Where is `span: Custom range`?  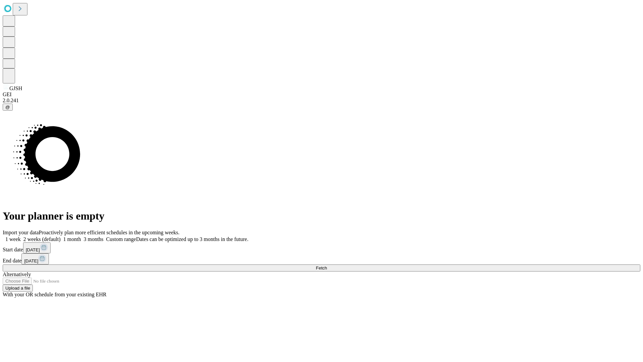
span: Custom range is located at coordinates (121, 239).